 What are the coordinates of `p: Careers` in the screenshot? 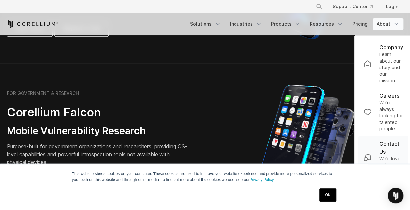 It's located at (389, 96).